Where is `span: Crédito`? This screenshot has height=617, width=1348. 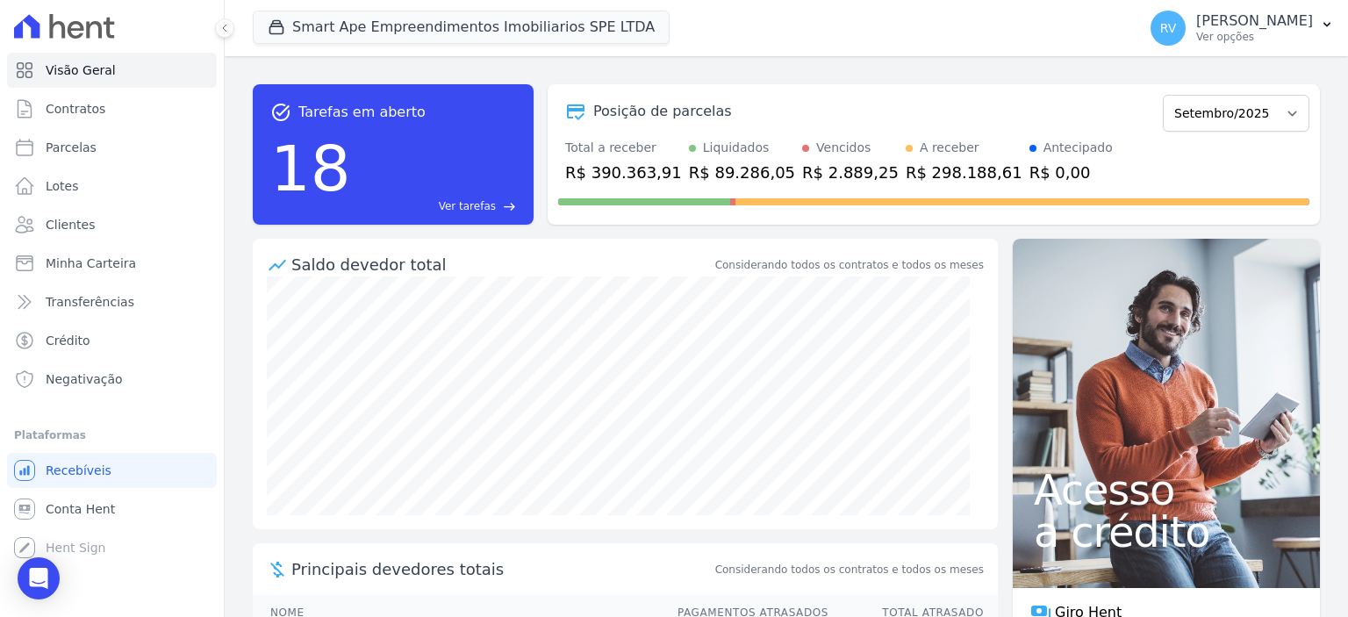
span: Crédito is located at coordinates (68, 341).